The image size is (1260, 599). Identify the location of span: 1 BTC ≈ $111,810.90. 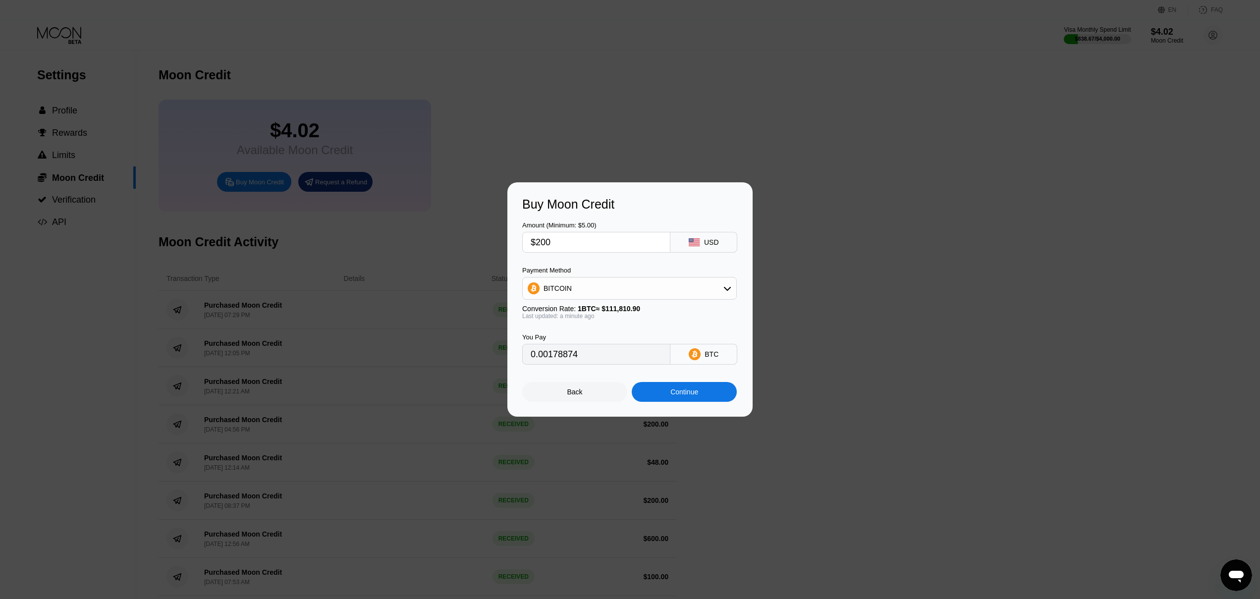
(609, 309).